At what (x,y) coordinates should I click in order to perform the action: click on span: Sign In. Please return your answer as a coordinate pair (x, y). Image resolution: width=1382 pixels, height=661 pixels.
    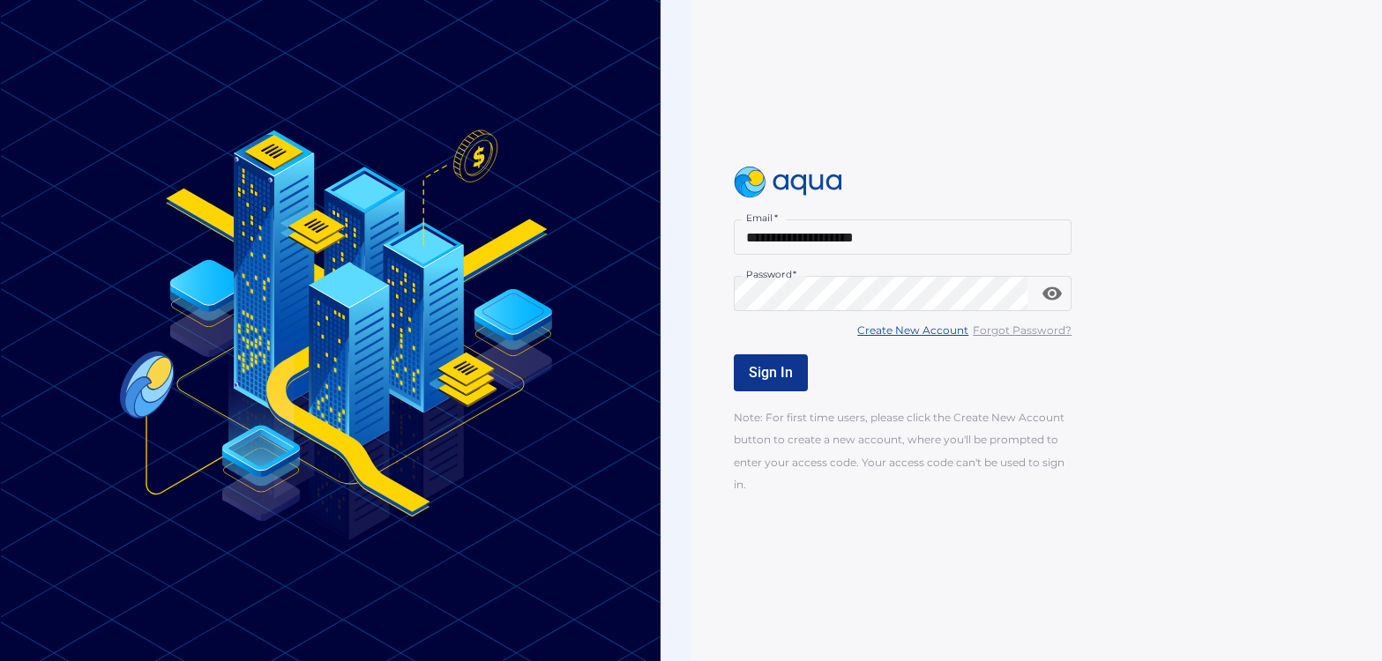
    Looking at the image, I should click on (771, 372).